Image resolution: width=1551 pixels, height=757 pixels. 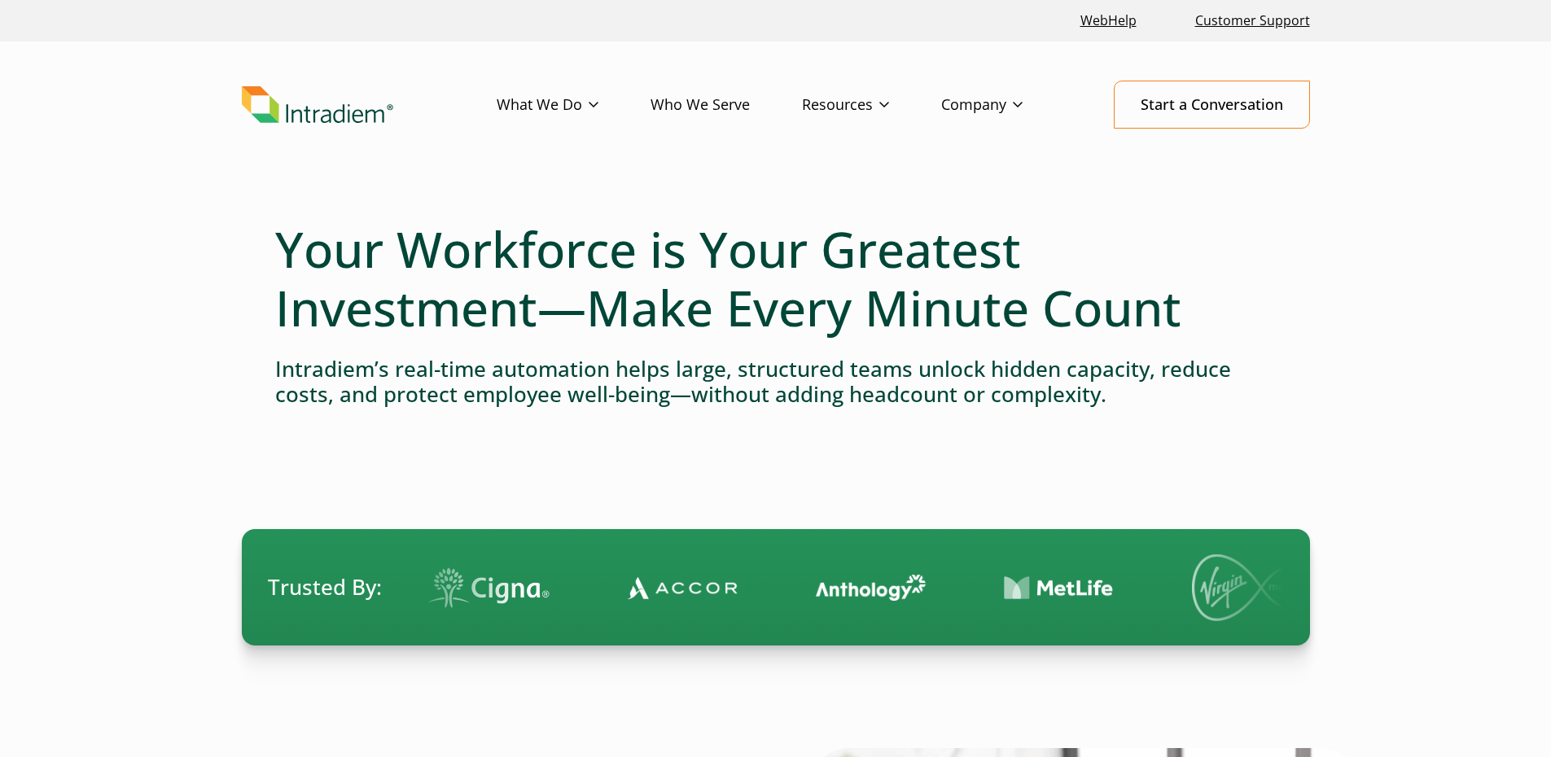 What do you see at coordinates (1212, 104) in the screenshot?
I see `a: Start a Conversation` at bounding box center [1212, 104].